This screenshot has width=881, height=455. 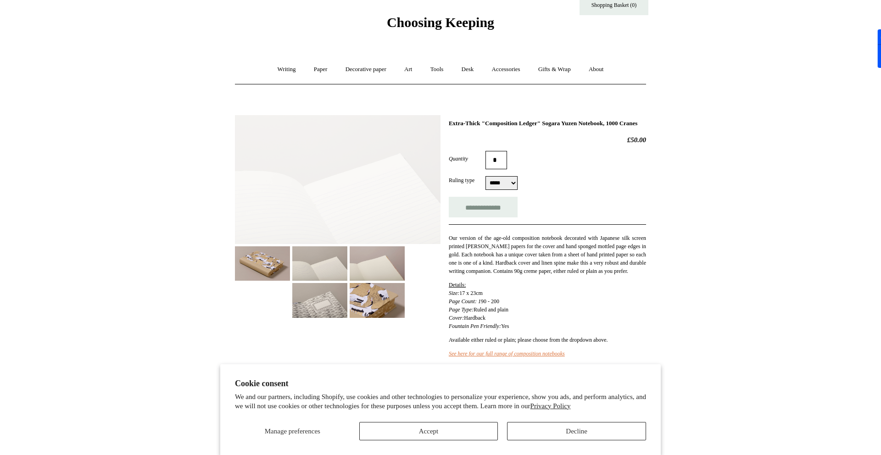 I want to click on a: Choosing Keeping, so click(x=440, y=25).